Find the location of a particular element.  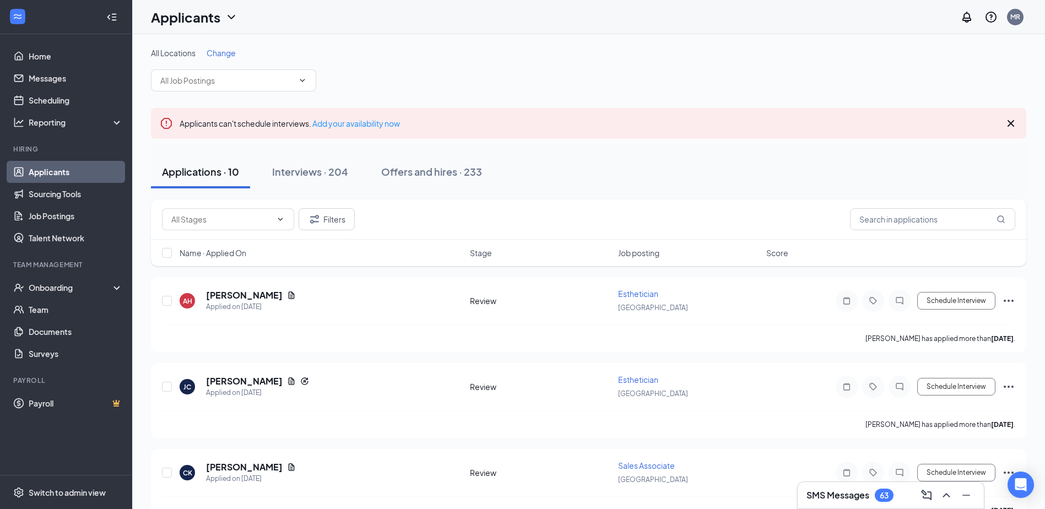

div: Reporting is located at coordinates (76, 122).